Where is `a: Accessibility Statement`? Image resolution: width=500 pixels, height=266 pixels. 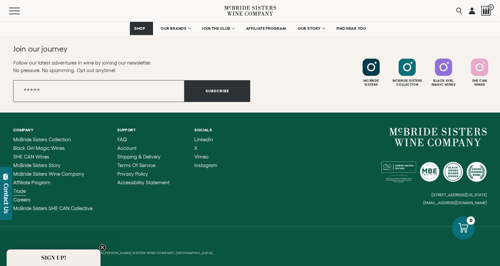 a: Accessibility Statement is located at coordinates (143, 182).